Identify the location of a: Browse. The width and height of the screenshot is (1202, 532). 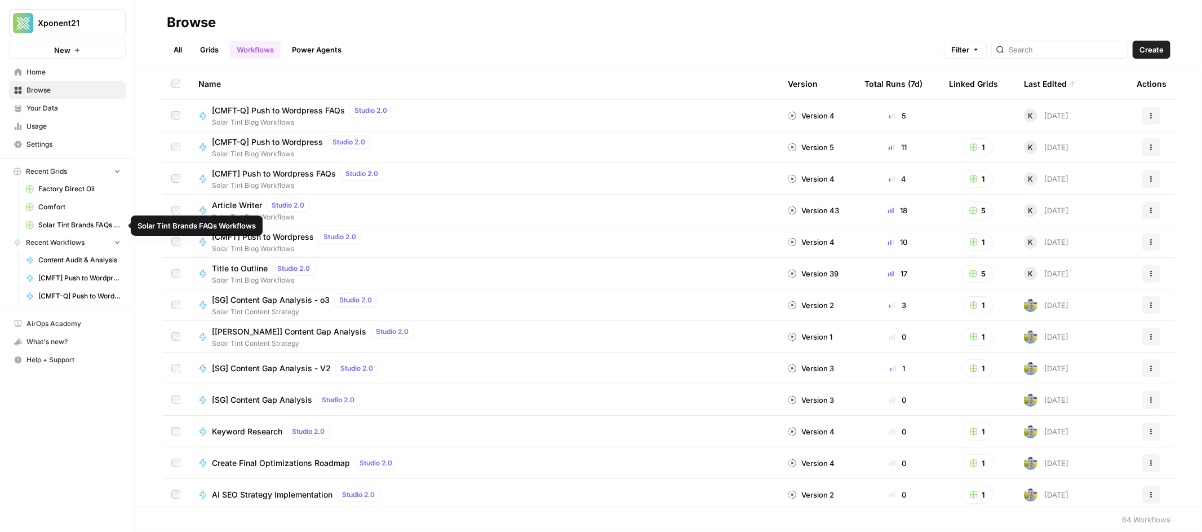
(67, 90).